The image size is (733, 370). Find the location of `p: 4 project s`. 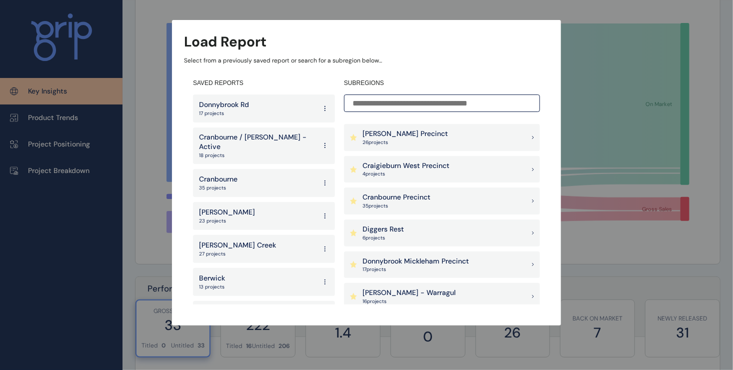

p: 4 project s is located at coordinates (406, 174).